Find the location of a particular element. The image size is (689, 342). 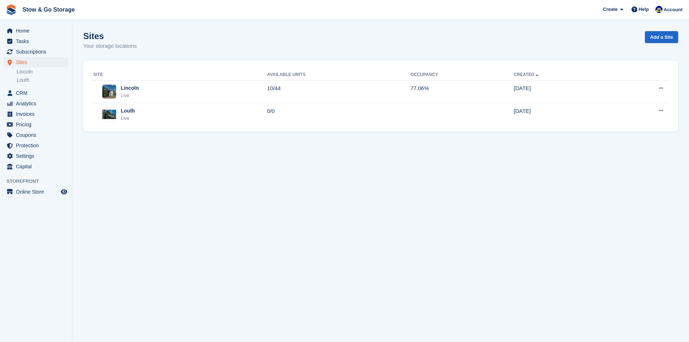

span: Create is located at coordinates (610, 9).